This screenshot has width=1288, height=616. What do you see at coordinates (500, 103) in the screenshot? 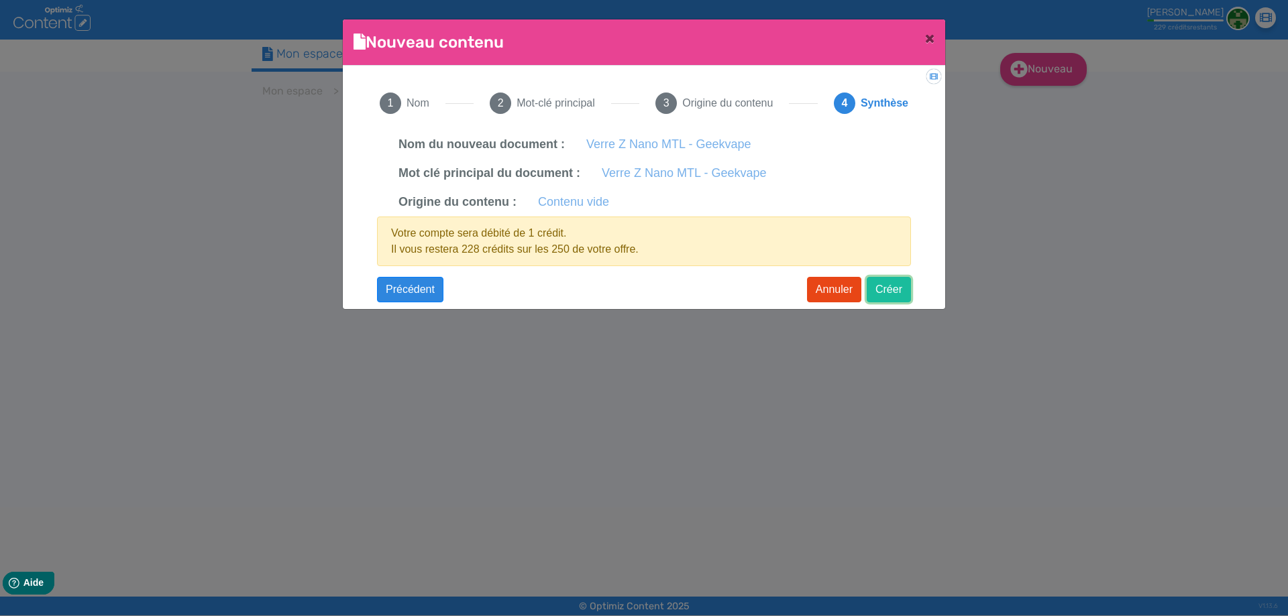
I see `span: 2` at bounding box center [500, 103].